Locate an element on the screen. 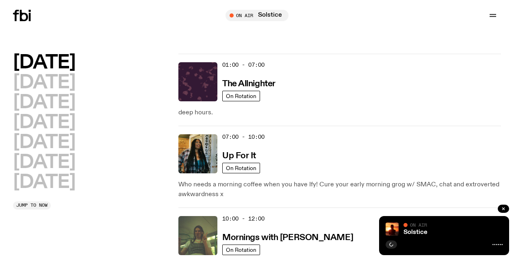 This screenshot has width=514, height=260. a: A girl standing in the ocean as waist level, staring into the rise of the sun. is located at coordinates (392, 229).